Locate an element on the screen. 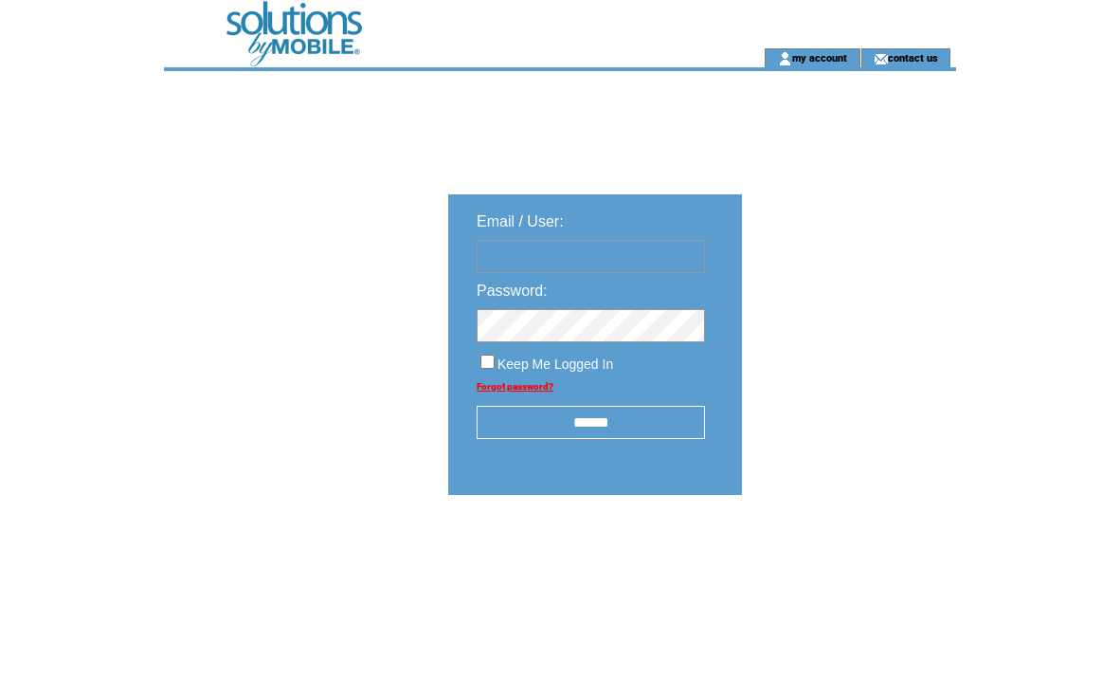 The height and width of the screenshot is (696, 1120). span: Keep Me Logged In is located at coordinates (556, 364).